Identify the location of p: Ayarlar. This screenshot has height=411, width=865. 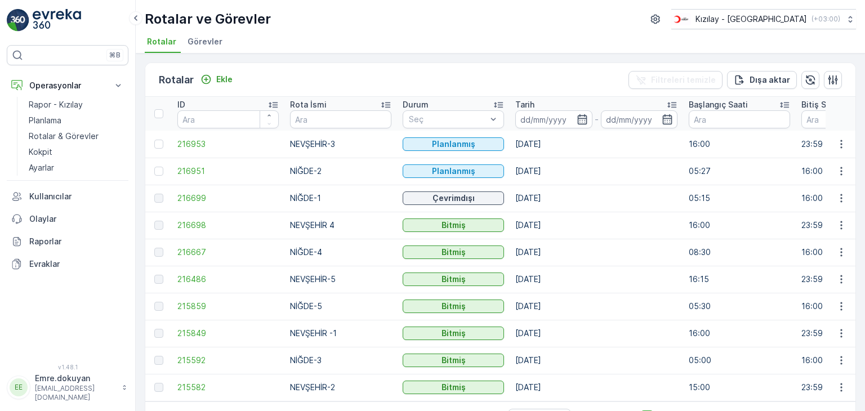
(41, 168).